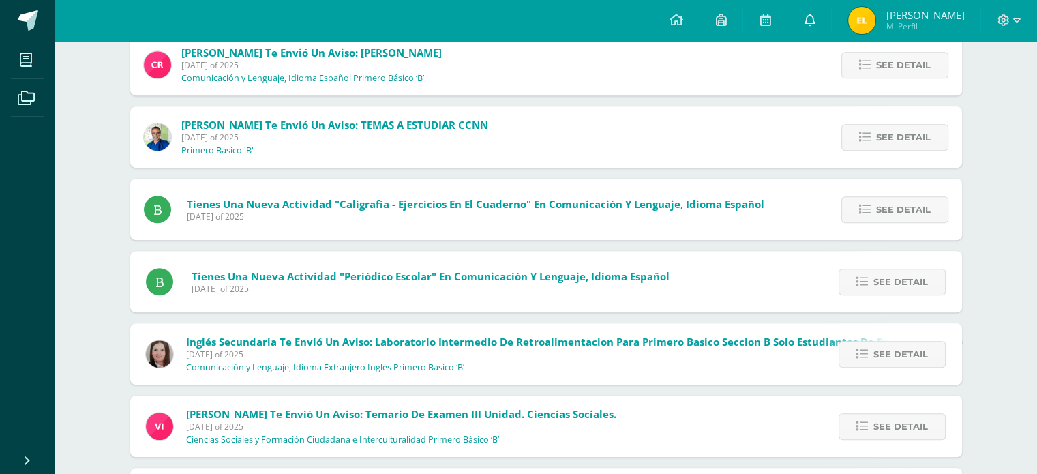  Describe the element at coordinates (325, 367) in the screenshot. I see `p: Comunicación y Lenguaje, Idioma Extranjero Inglés Primero Básico ‘B’` at that location.